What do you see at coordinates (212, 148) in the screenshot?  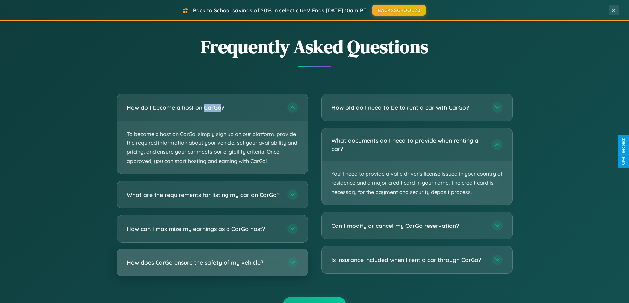 I see `p: To become a host on CarGo, simply sign up on our platform, provide the required information about...` at bounding box center [212, 148].